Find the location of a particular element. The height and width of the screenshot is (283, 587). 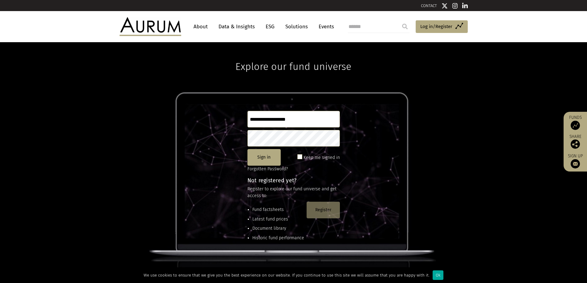

div: Ok is located at coordinates (438, 275).